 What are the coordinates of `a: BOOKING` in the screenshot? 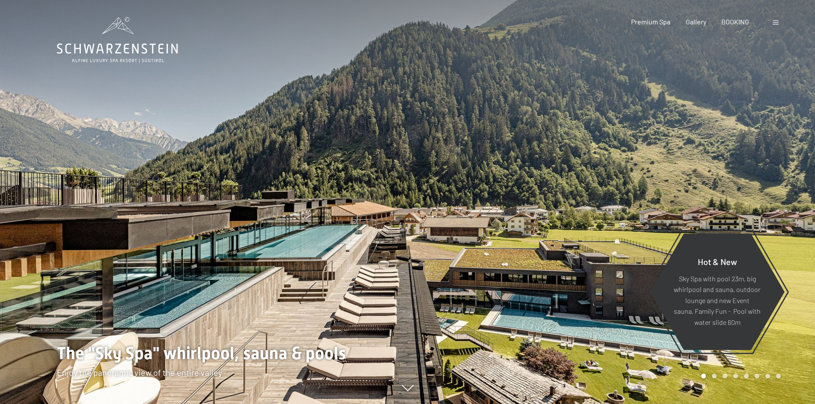 It's located at (735, 21).